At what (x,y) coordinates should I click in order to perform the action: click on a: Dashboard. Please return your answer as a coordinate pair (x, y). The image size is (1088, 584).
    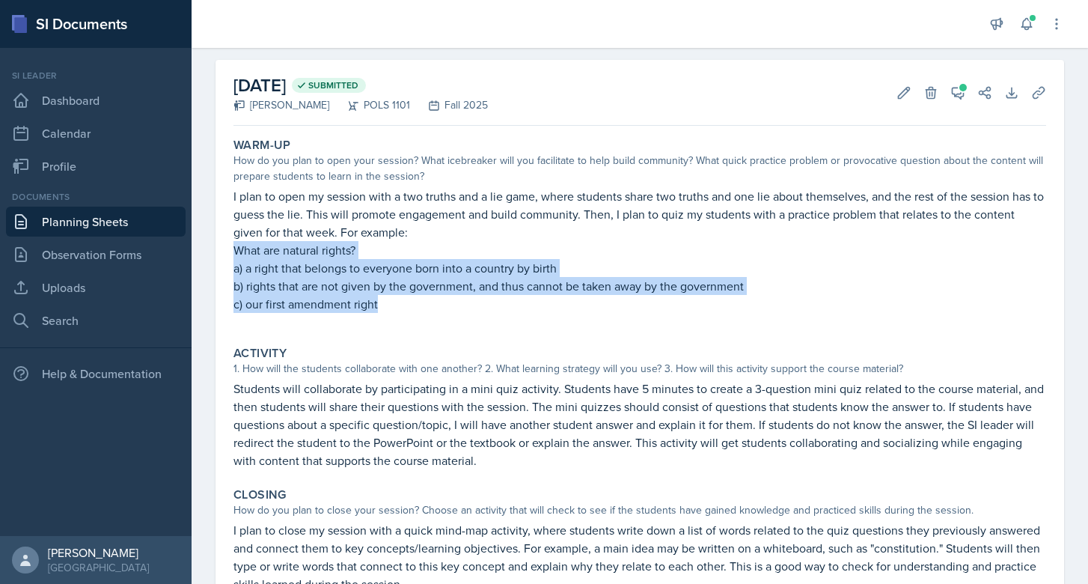
    Looking at the image, I should click on (96, 100).